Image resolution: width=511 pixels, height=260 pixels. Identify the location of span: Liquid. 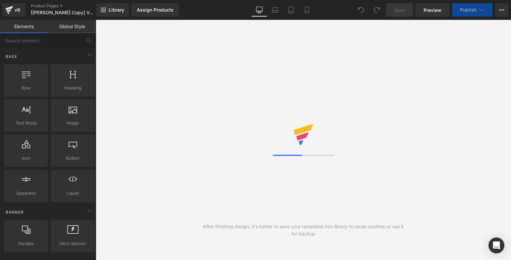
(73, 193).